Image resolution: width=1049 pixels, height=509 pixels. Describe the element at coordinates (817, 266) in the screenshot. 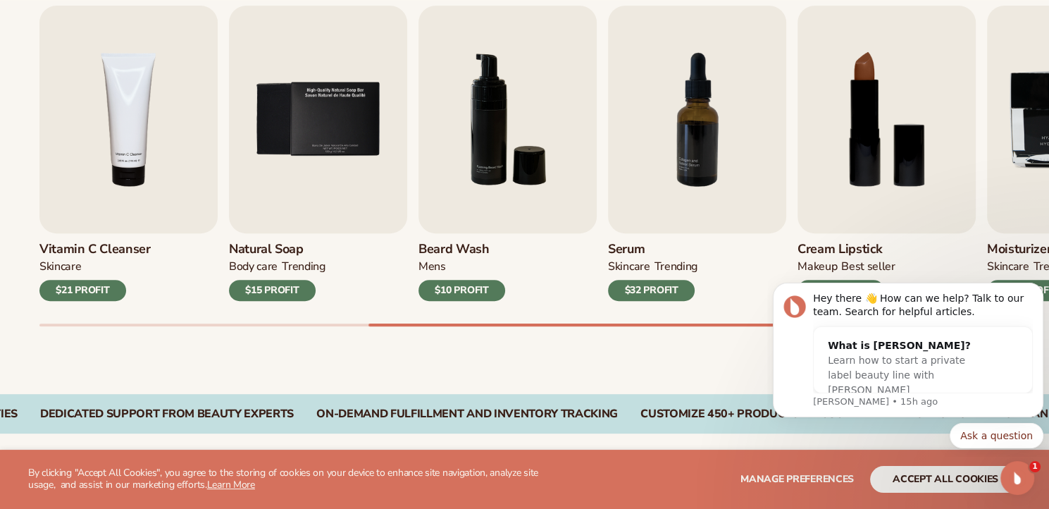

I see `div: MAKEUP` at that location.